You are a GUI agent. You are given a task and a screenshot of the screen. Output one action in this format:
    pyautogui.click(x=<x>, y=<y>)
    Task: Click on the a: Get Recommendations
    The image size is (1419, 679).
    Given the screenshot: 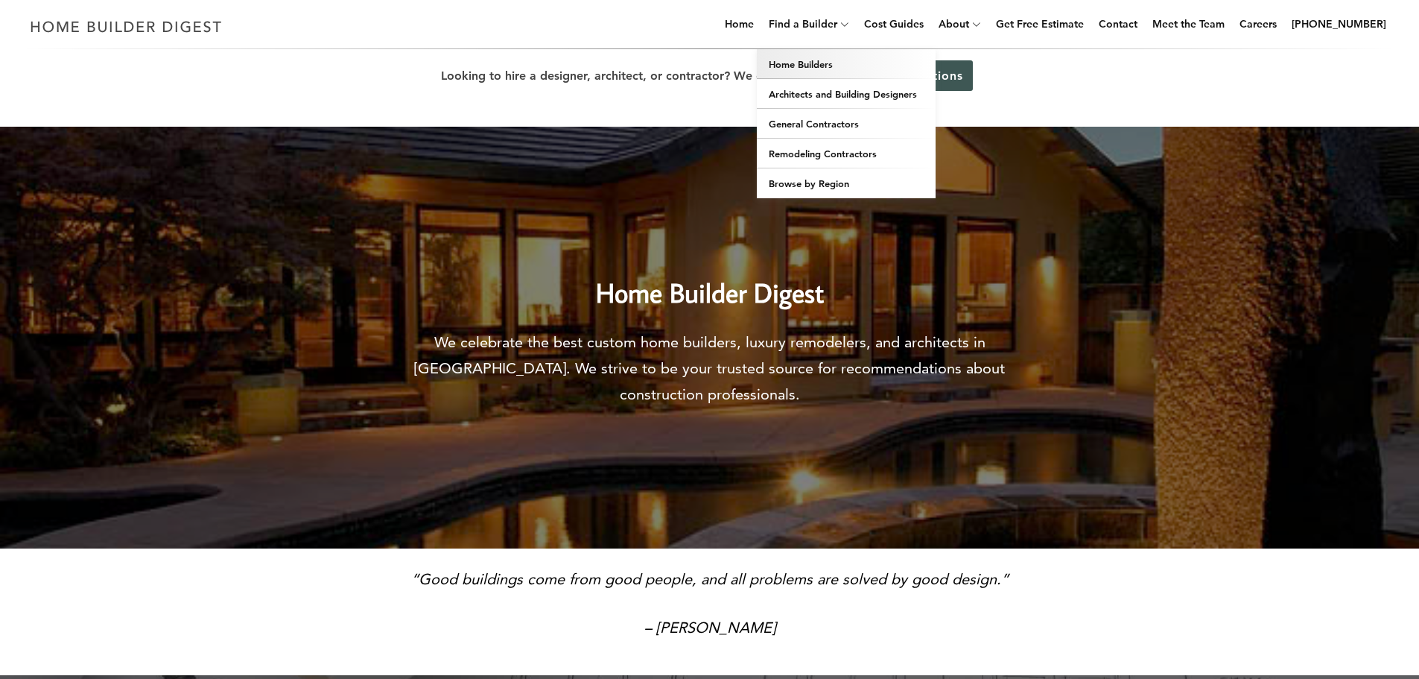 What is the action you would take?
    pyautogui.click(x=892, y=75)
    